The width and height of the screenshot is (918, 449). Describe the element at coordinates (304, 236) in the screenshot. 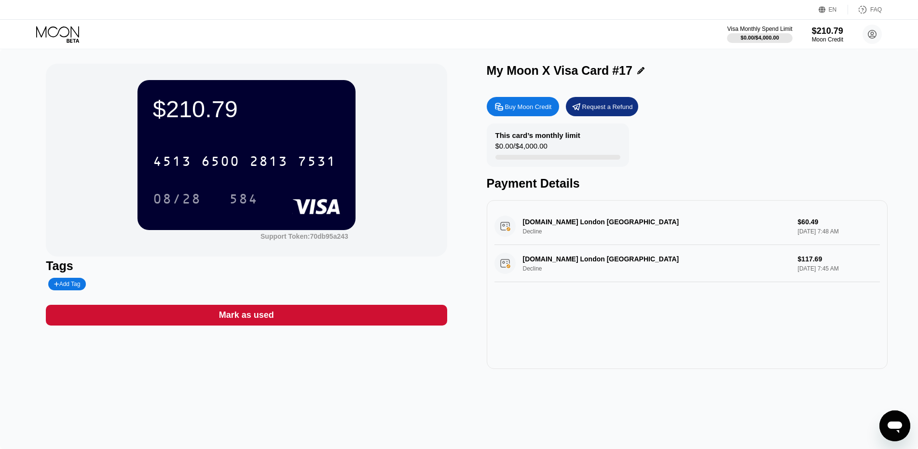

I see `div: Support Token: 70db95a243` at that location.